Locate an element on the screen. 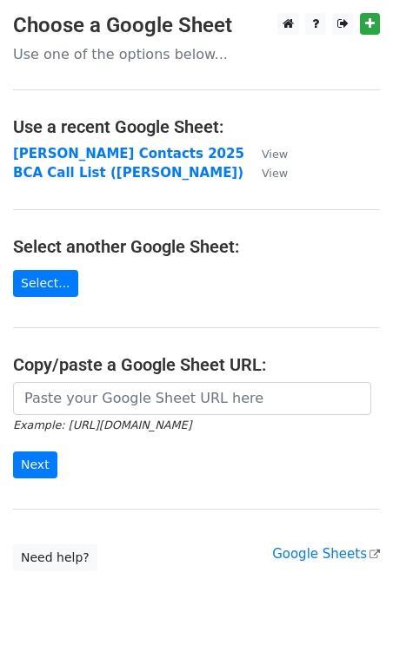  h4: Select another Google Sheet: is located at coordinates (196, 247).